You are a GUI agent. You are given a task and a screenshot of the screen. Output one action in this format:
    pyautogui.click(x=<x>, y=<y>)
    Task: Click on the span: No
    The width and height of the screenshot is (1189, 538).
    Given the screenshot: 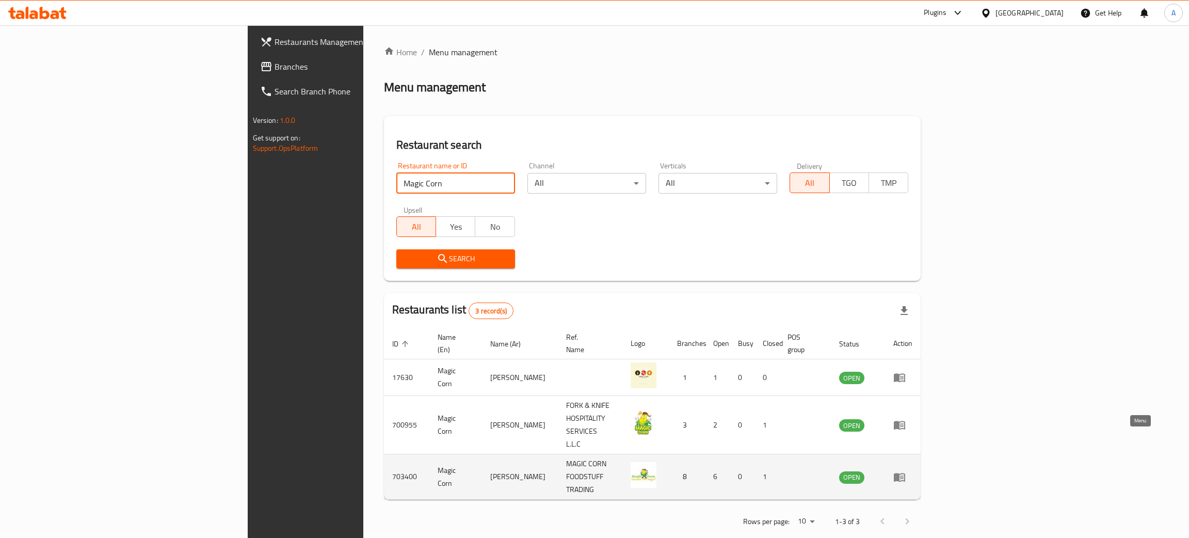 What is the action you would take?
    pyautogui.click(x=495, y=227)
    